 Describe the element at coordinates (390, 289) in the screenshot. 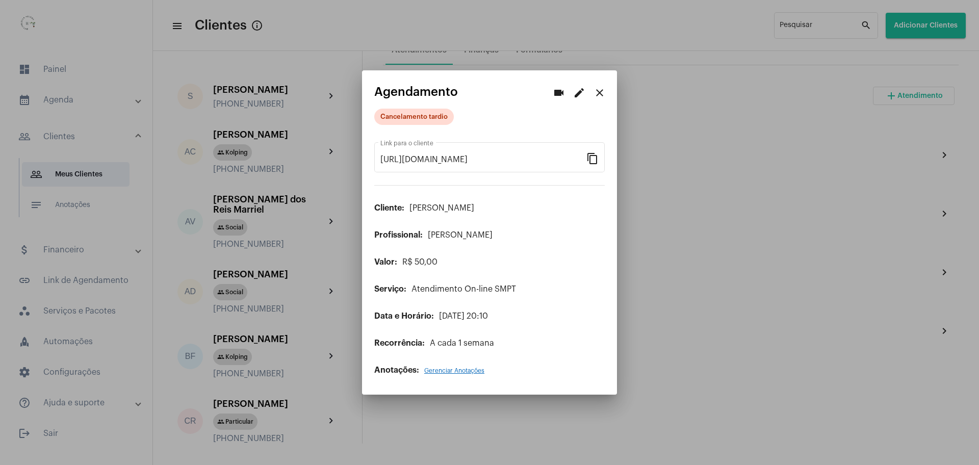

I see `span: Serviço:` at that location.